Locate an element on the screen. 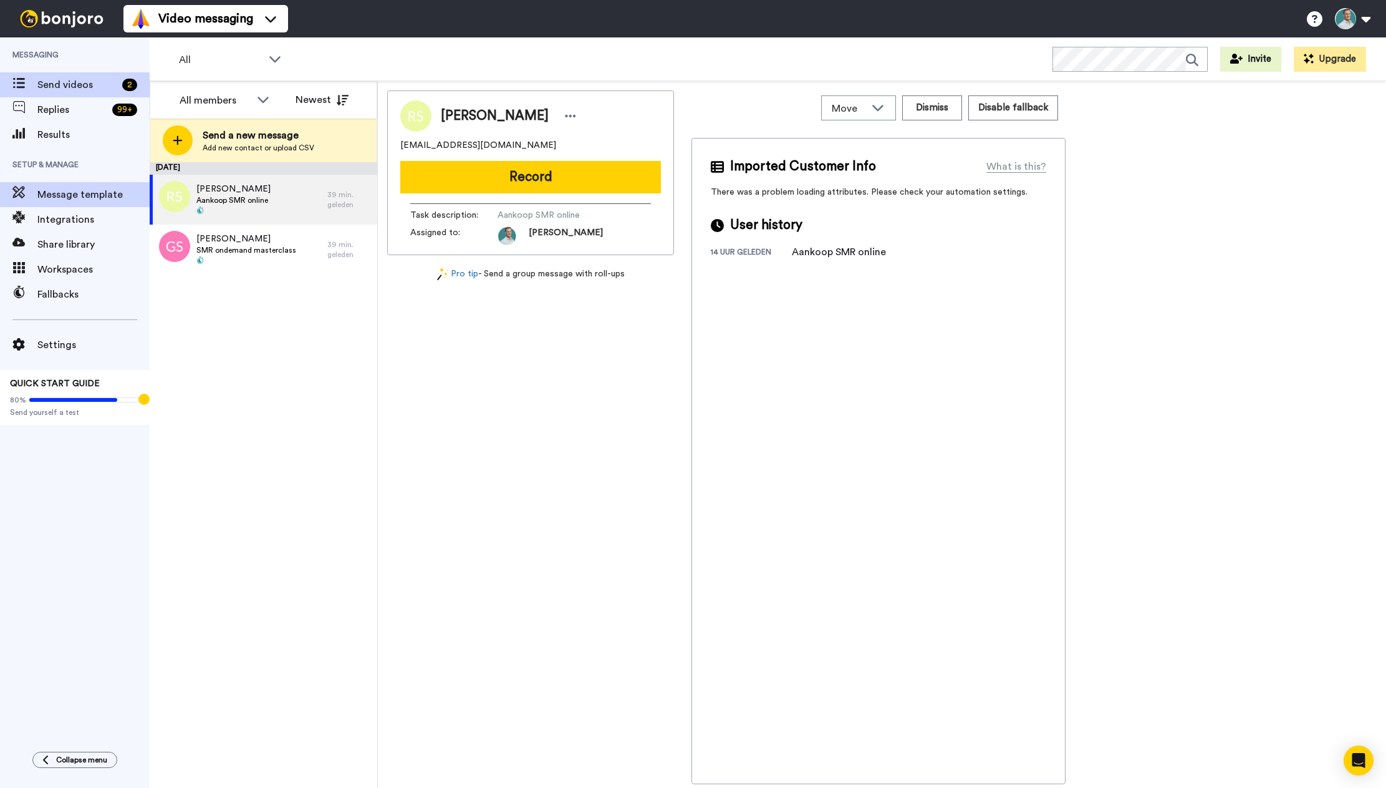 The image size is (1386, 788). div: All members is located at coordinates (215, 100).